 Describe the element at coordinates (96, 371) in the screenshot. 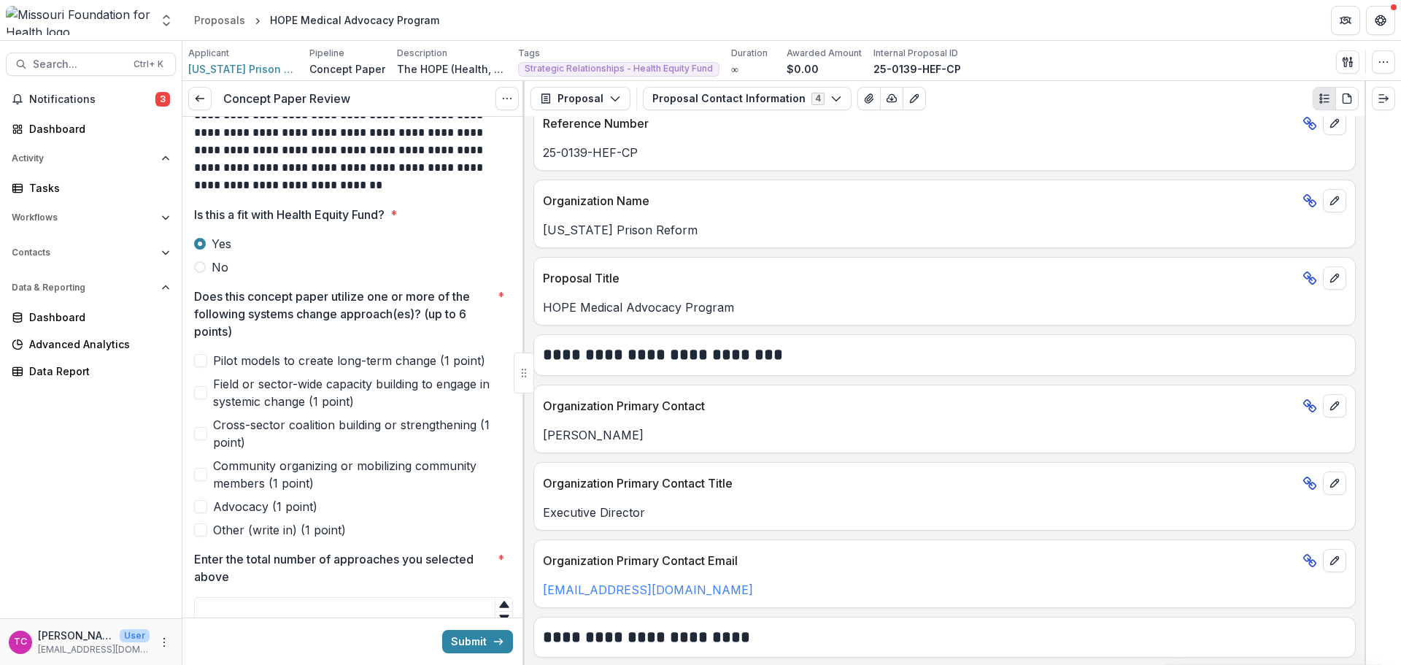

I see `div: Data Report` at that location.